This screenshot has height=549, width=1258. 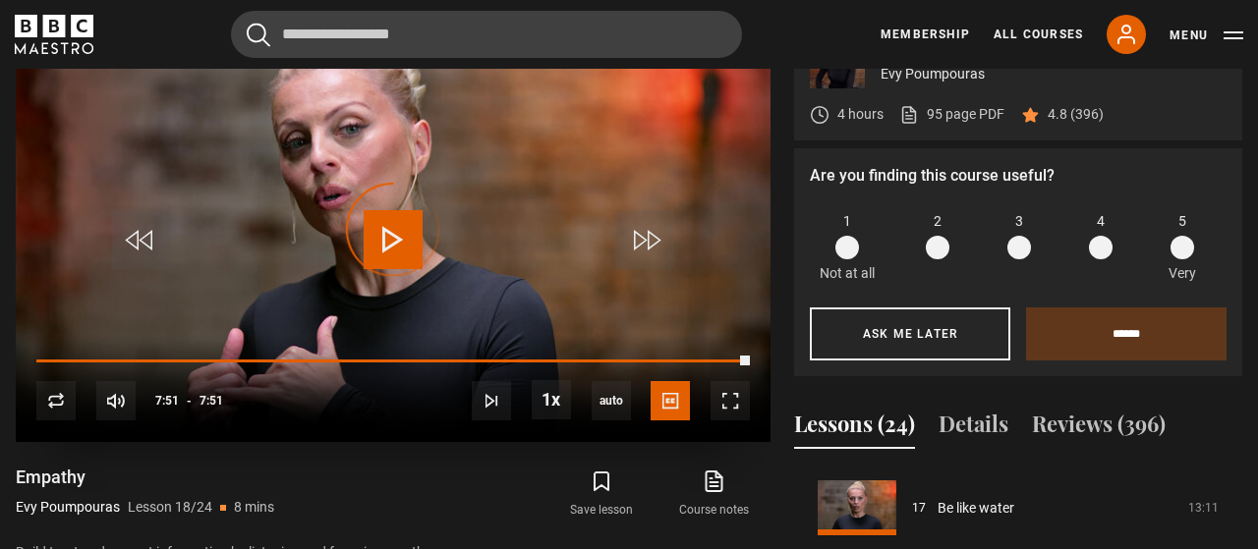 I want to click on a: All Courses, so click(x=1038, y=34).